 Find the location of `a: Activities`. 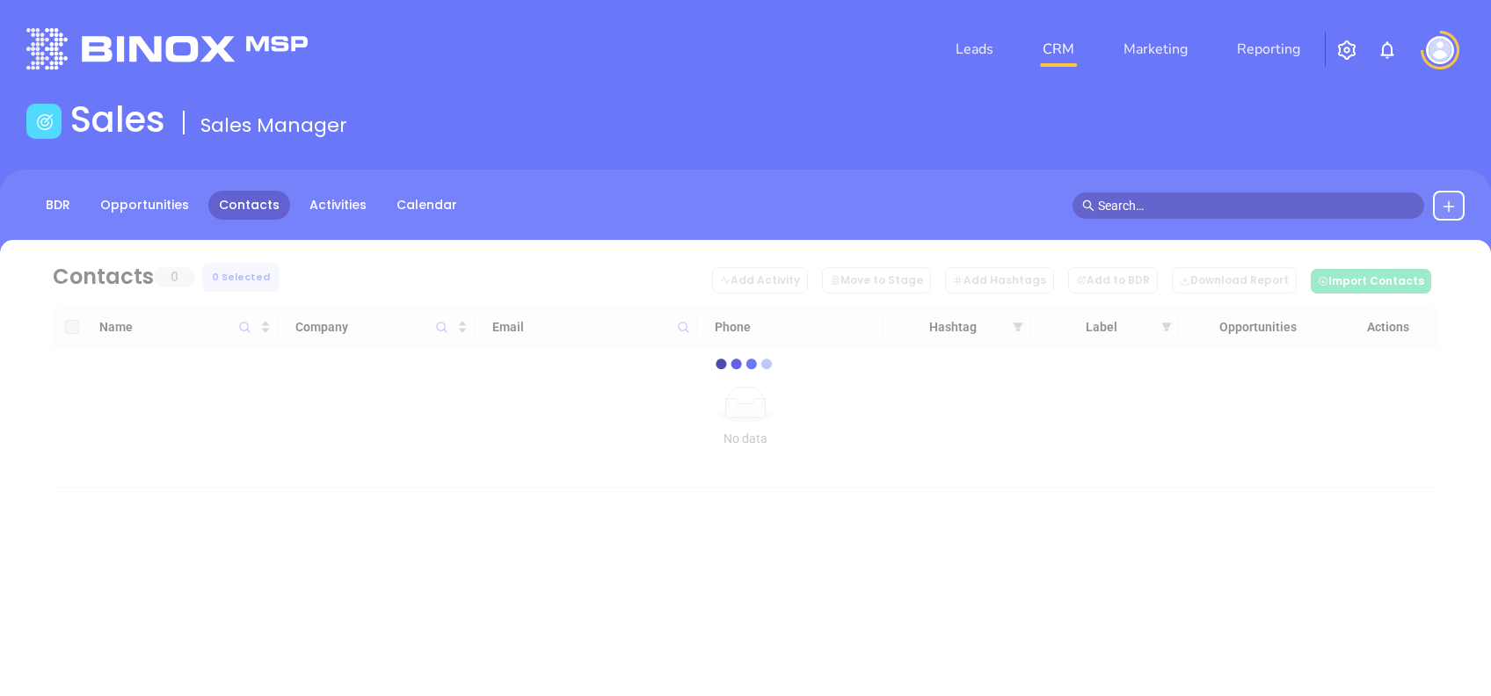

a: Activities is located at coordinates (338, 205).